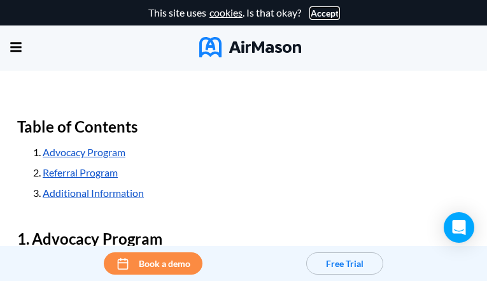 This screenshot has width=487, height=281. What do you see at coordinates (324, 13) in the screenshot?
I see `button: Accept cookies` at bounding box center [324, 13].